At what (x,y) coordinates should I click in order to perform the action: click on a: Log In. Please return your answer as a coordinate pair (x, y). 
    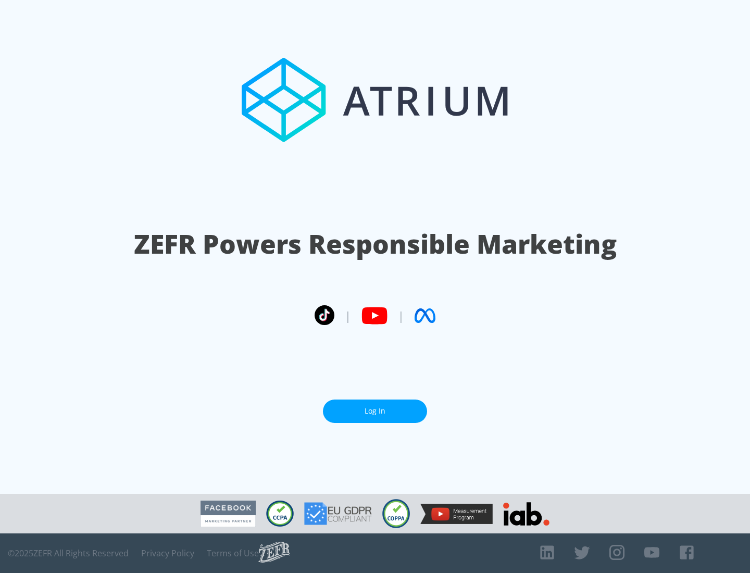
    Looking at the image, I should click on (375, 411).